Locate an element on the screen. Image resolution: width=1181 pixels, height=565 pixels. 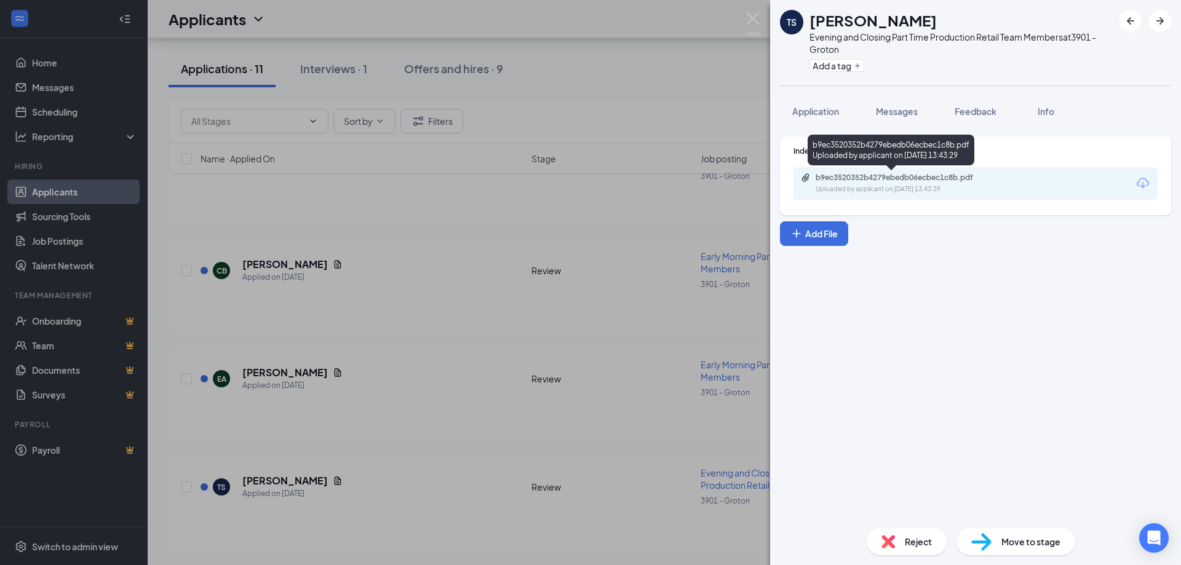
span: Move to stage is located at coordinates (1031, 542).